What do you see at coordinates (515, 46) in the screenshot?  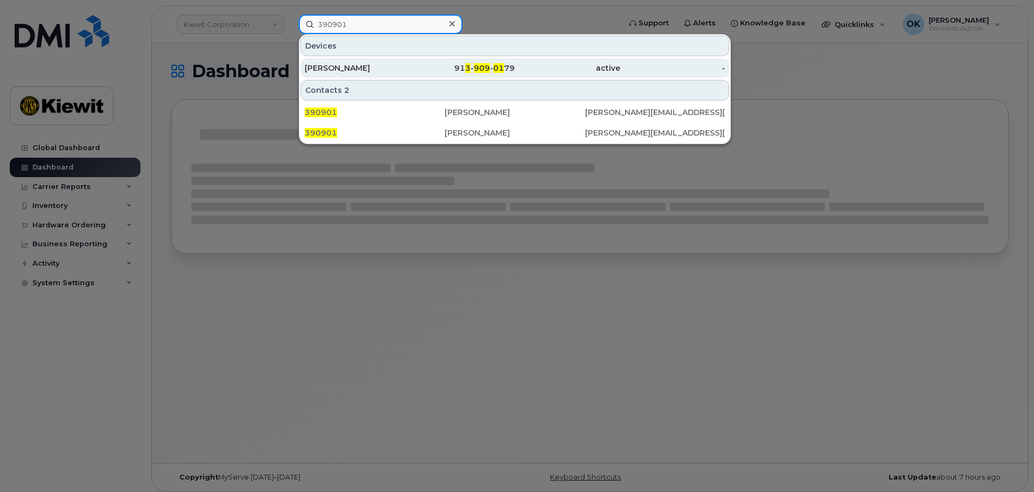 I see `div: Devices` at bounding box center [515, 46].